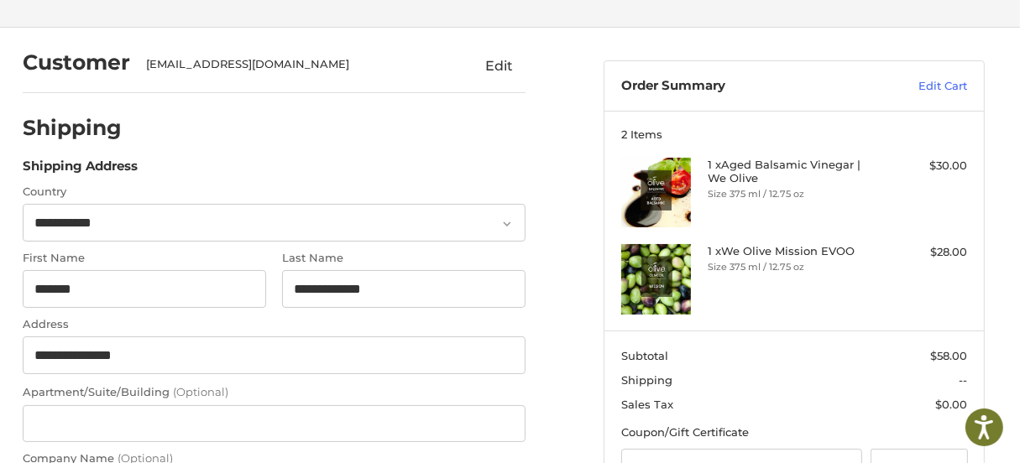 The width and height of the screenshot is (1020, 463). I want to click on h2: Customer, so click(76, 62).